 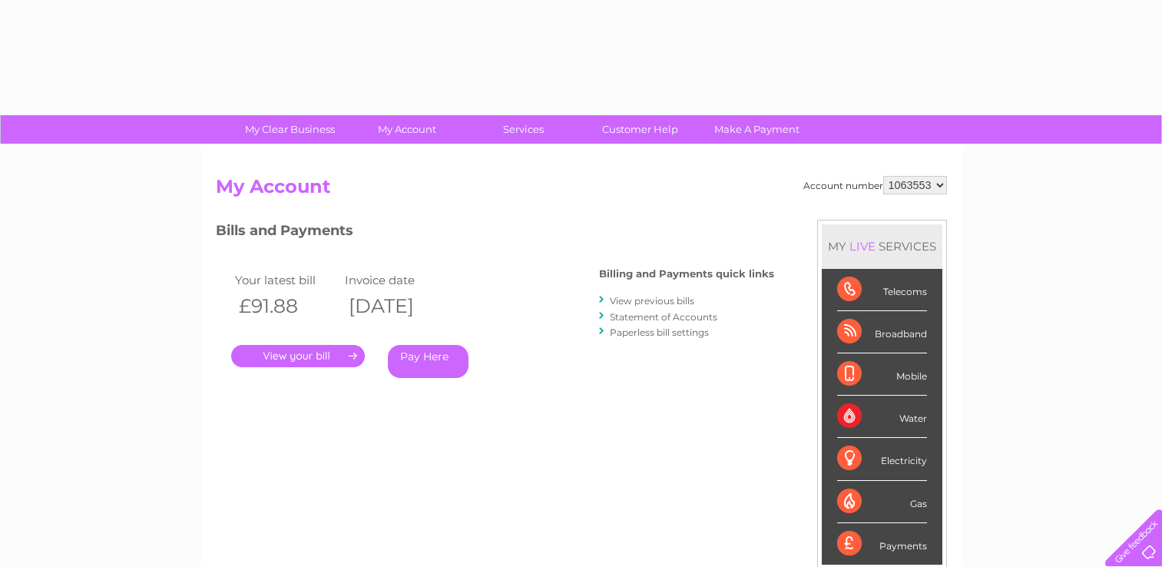 What do you see at coordinates (882, 289) in the screenshot?
I see `div: Telecoms` at bounding box center [882, 289].